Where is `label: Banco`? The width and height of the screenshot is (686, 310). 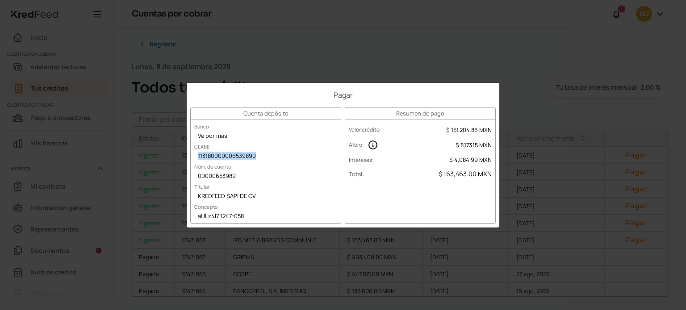 label: Banco is located at coordinates (201, 126).